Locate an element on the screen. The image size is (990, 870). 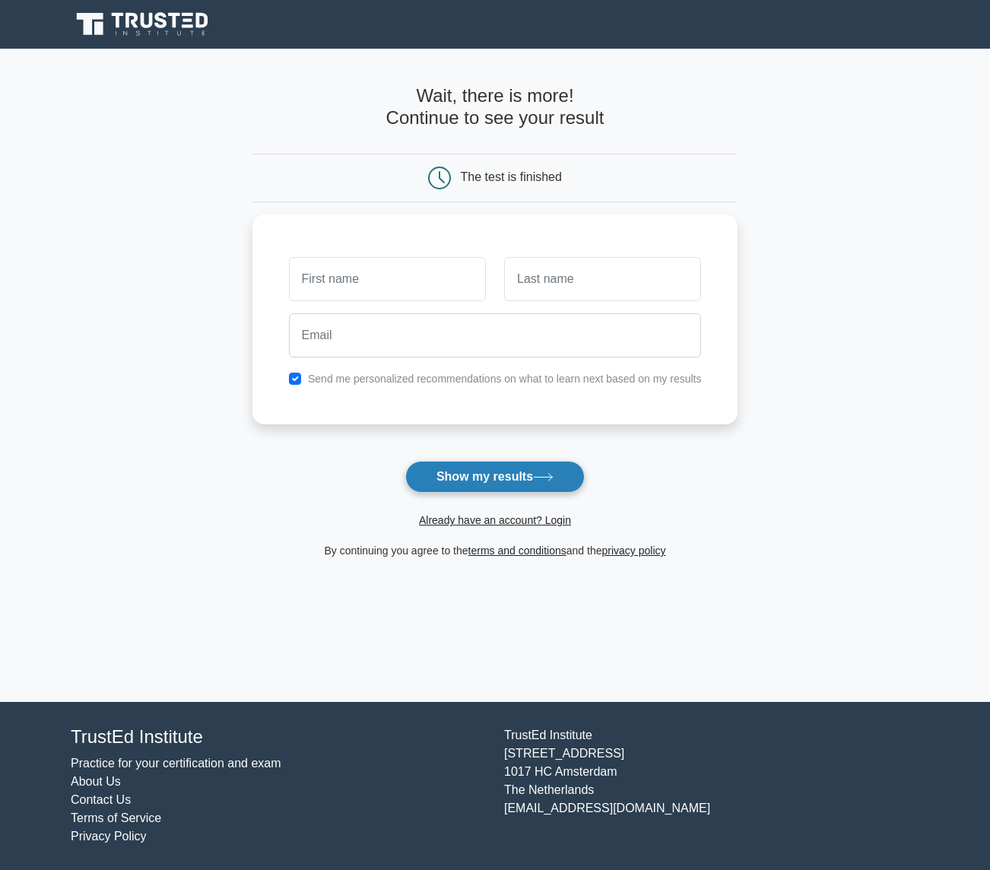
input: Last name is located at coordinates (602, 279).